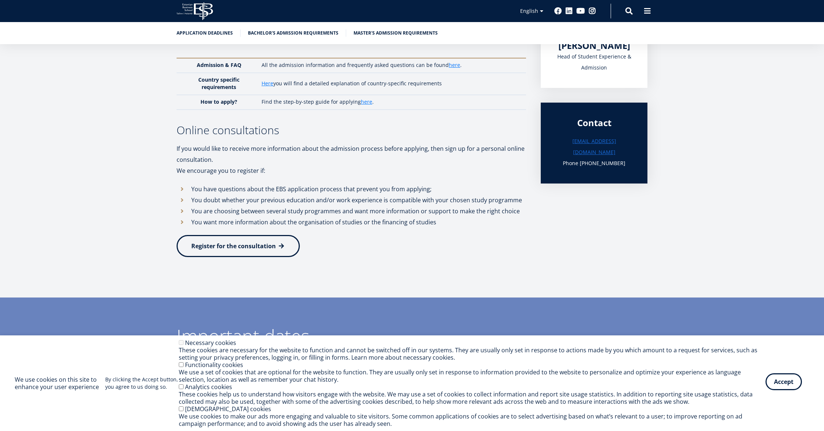  Describe the element at coordinates (238, 246) in the screenshot. I see `a: Register for the consultation` at that location.